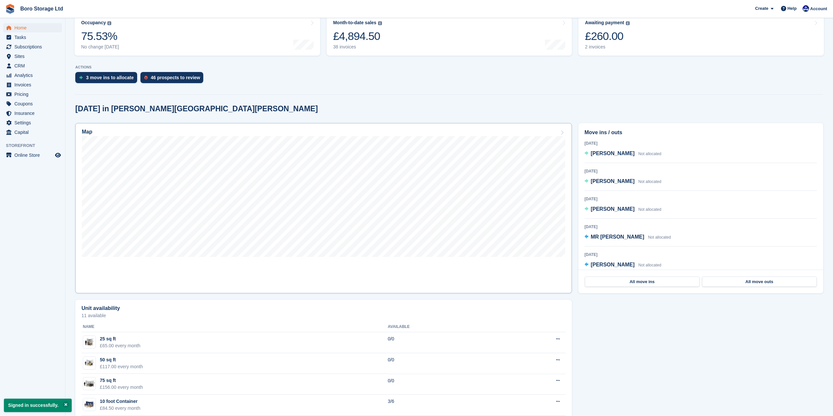  What do you see at coordinates (38, 405) in the screenshot?
I see `p: Signed in successfully.` at bounding box center [38, 405].